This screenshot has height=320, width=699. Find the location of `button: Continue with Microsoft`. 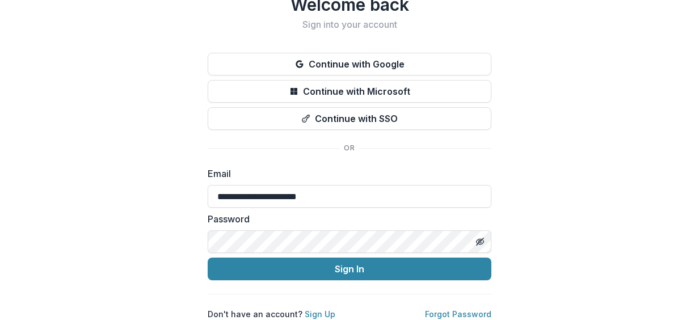

button: Continue with Microsoft is located at coordinates (349, 91).